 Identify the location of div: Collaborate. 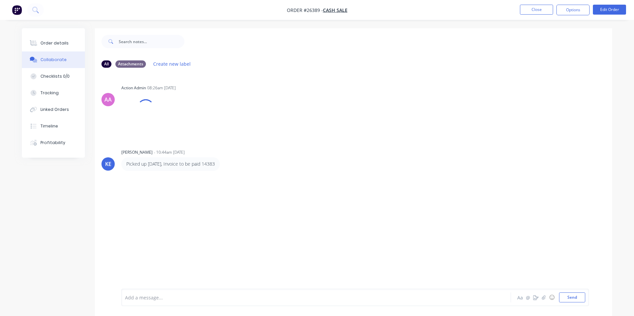
(53, 60).